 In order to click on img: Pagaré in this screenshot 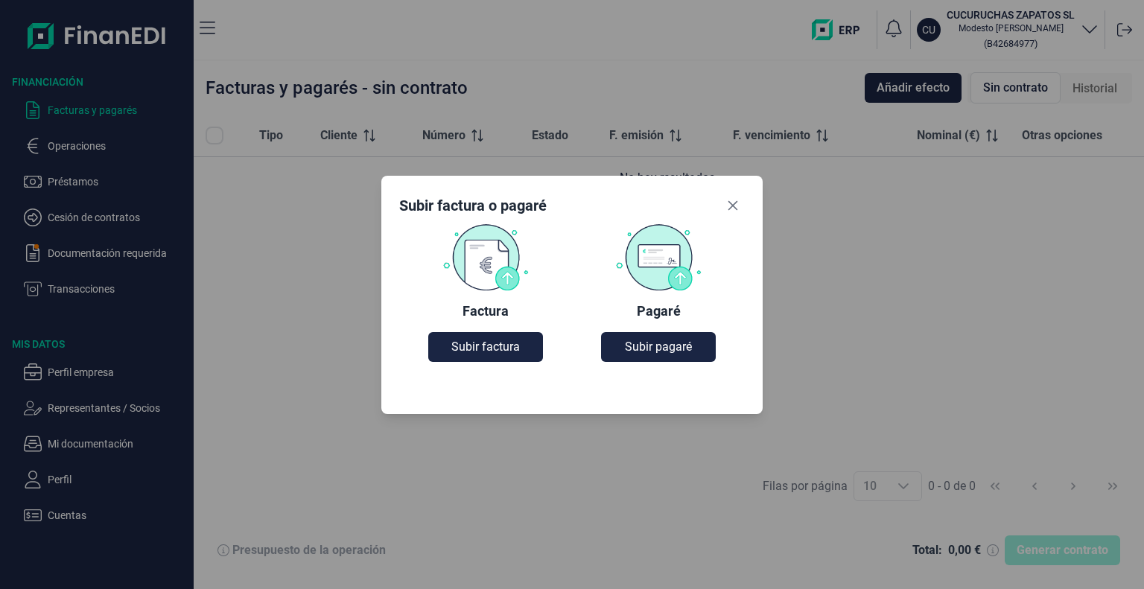, I will do `click(658, 257)`.